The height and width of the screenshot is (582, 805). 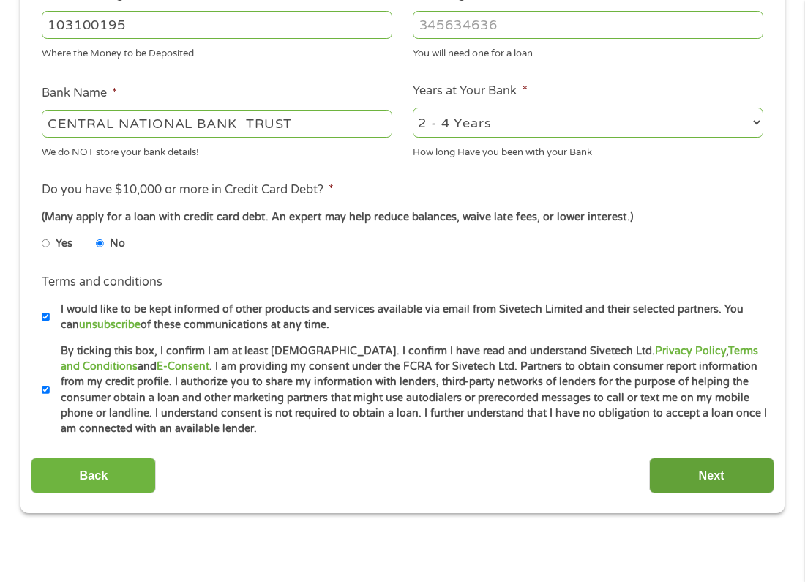 What do you see at coordinates (217, 51) in the screenshot?
I see `div: Where the Money to be Deposited` at bounding box center [217, 51].